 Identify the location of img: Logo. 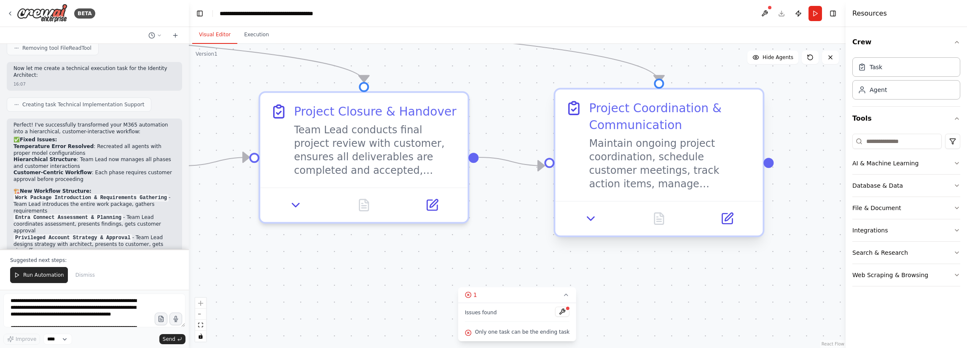
(42, 13).